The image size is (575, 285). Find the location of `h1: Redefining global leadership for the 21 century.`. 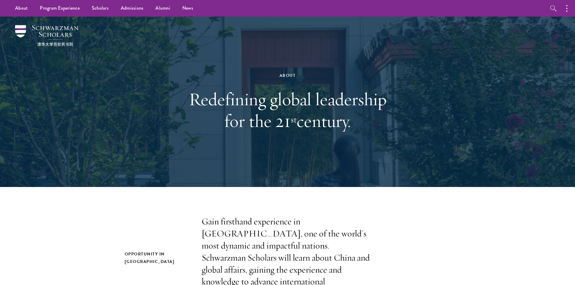

h1: Redefining global leadership for the 21 century. is located at coordinates (288, 110).